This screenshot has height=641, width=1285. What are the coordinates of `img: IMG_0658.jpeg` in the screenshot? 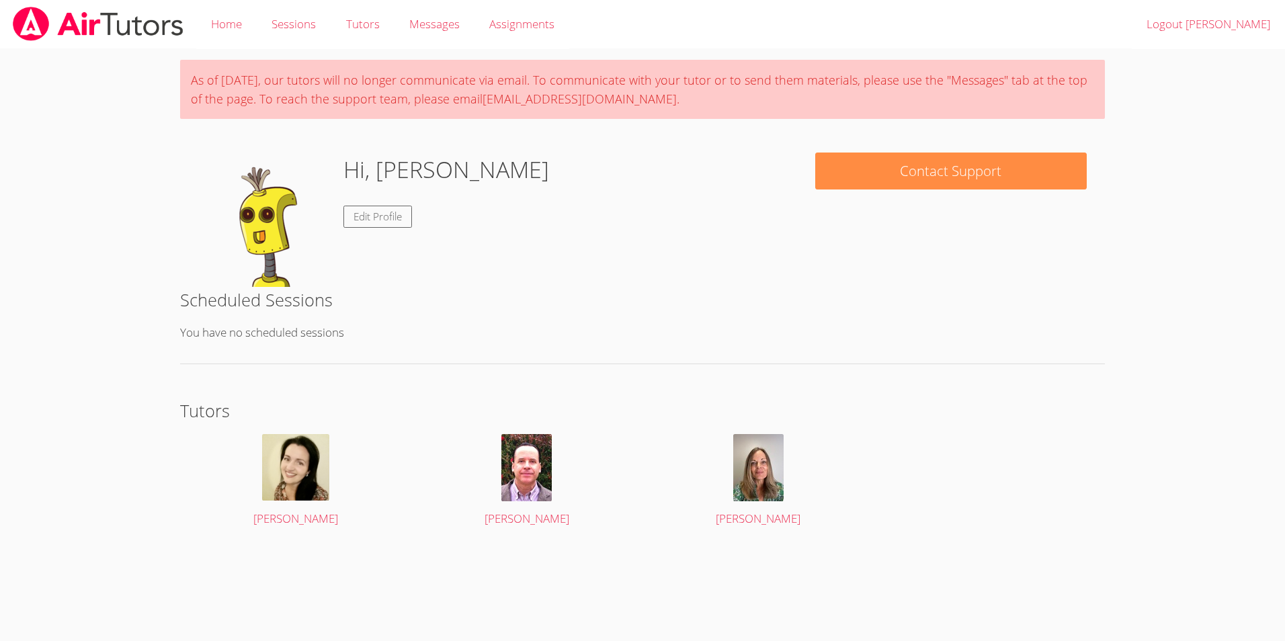 It's located at (758, 468).